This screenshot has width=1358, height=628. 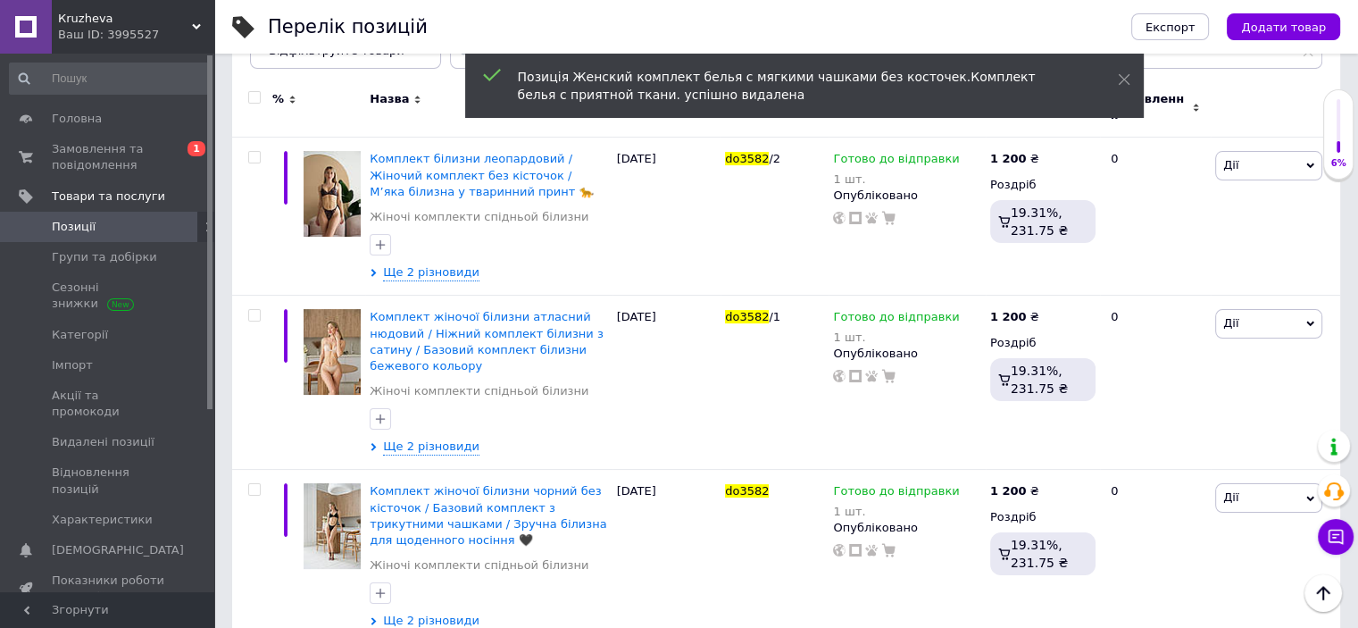 What do you see at coordinates (108, 296) in the screenshot?
I see `span: Сезонні знижки` at bounding box center [108, 296].